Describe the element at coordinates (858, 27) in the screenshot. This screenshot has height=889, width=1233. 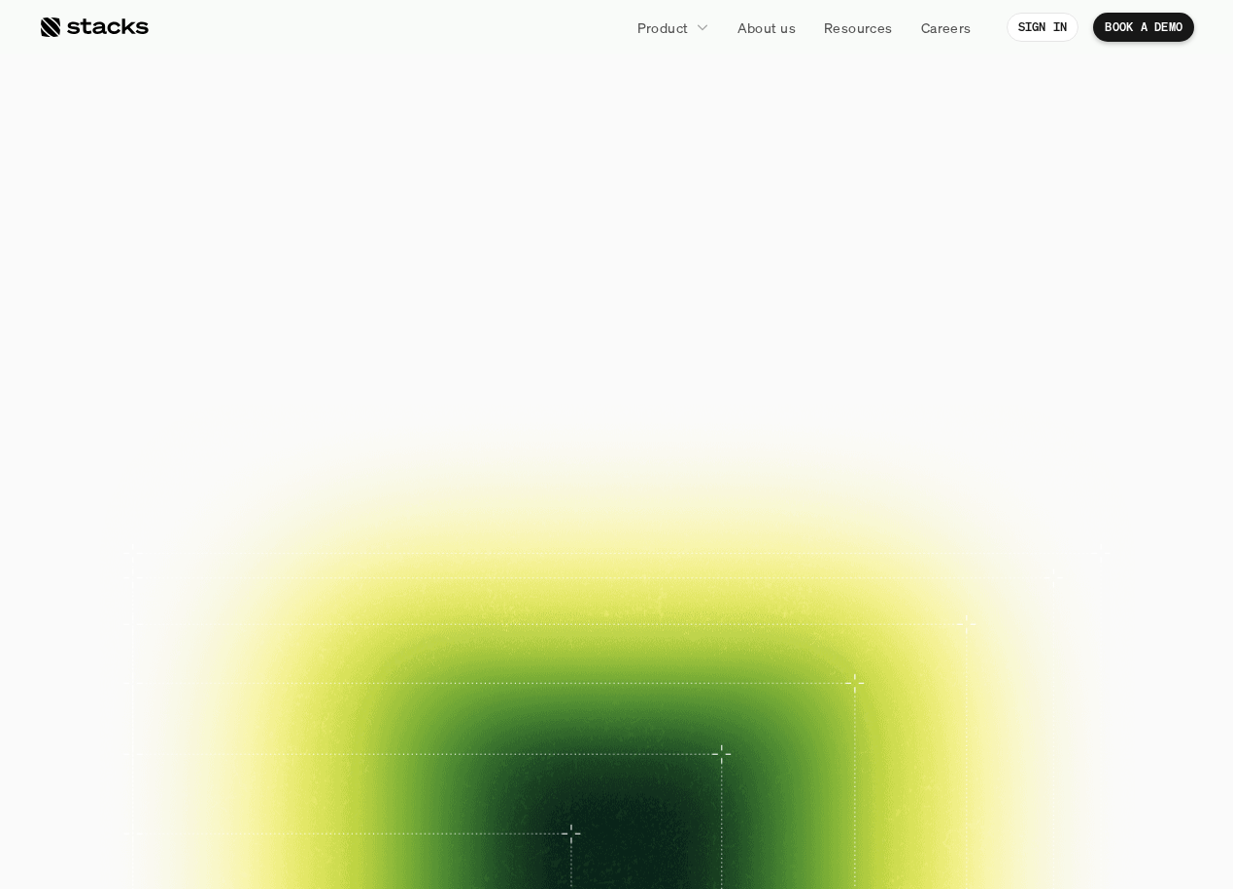
I see `a: Resources` at that location.